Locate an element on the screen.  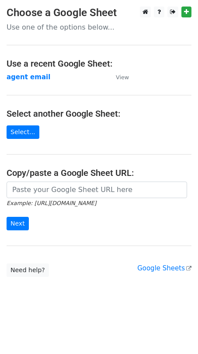
a: Need help? is located at coordinates (27, 270).